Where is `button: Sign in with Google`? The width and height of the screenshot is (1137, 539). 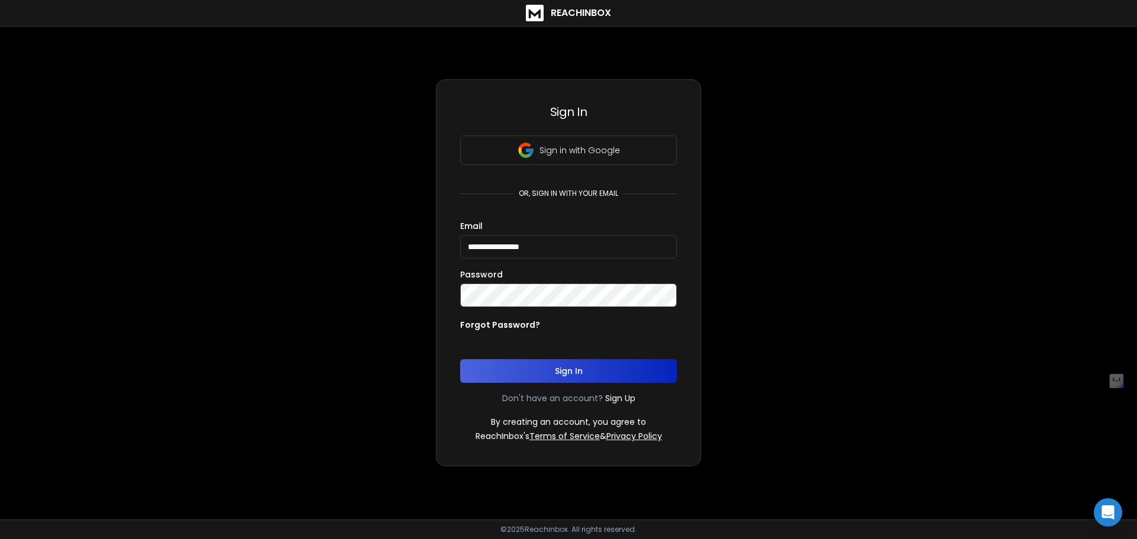
button: Sign in with Google is located at coordinates (568, 150).